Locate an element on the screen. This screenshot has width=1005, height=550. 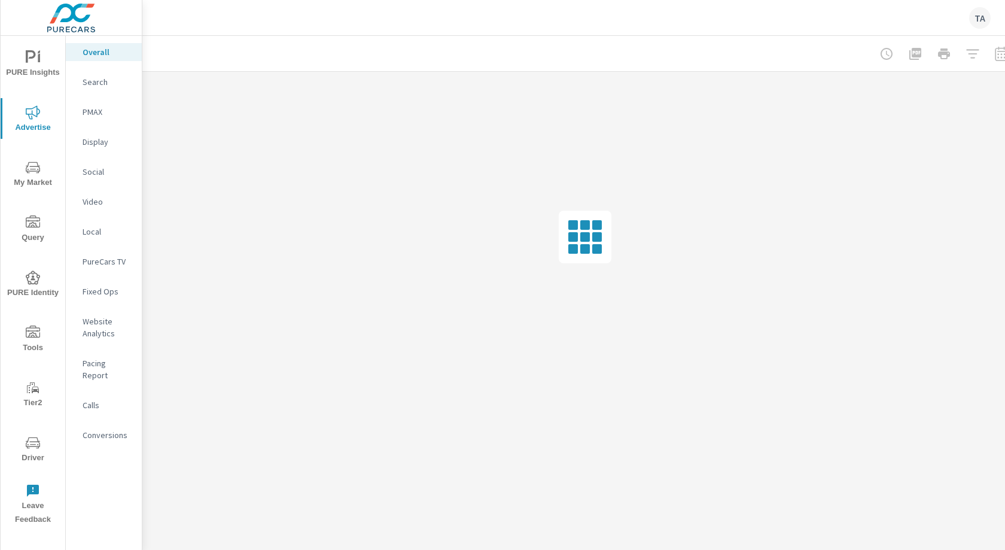
p: Website Analytics is located at coordinates (107, 327).